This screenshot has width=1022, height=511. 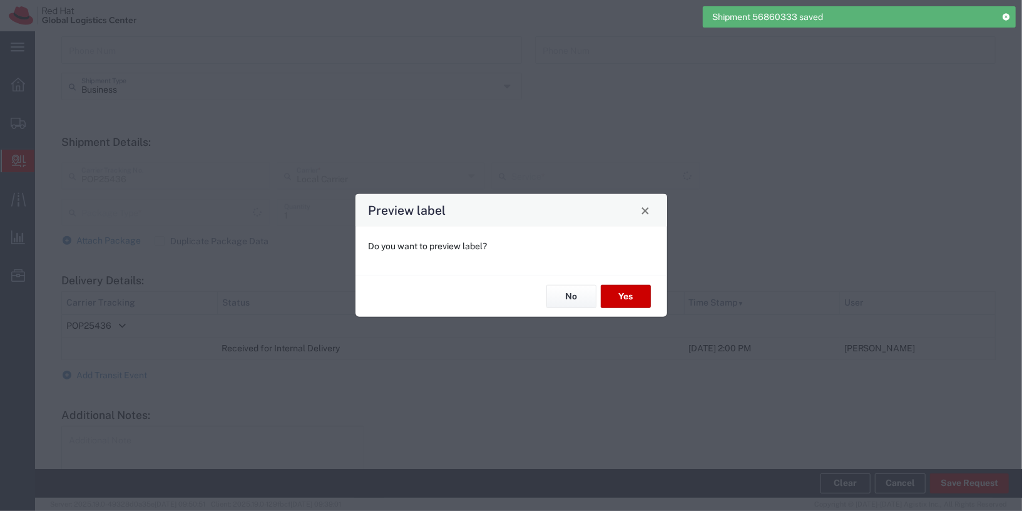 I want to click on button: Close, so click(x=645, y=210).